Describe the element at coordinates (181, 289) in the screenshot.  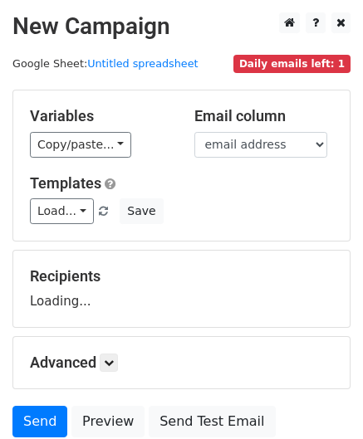
I see `div: Loading...` at that location.